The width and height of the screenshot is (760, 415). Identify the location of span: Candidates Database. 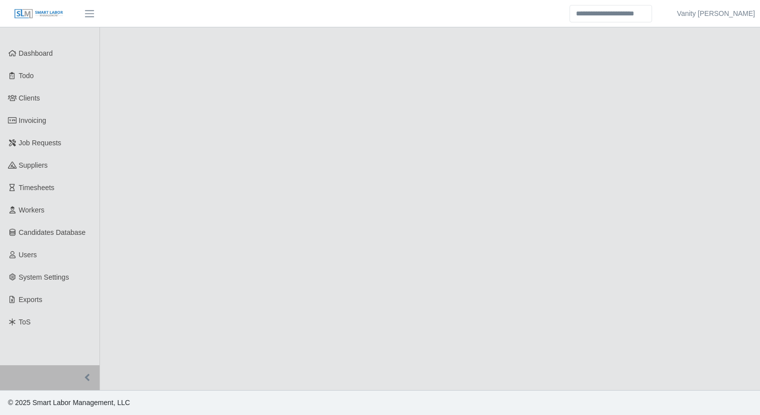
(52, 232).